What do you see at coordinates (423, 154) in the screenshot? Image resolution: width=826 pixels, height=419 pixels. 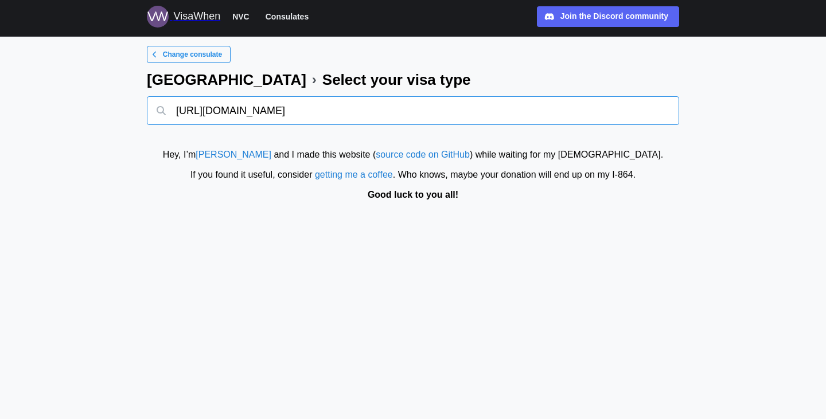 I see `a: source code on GitHub` at bounding box center [423, 154].